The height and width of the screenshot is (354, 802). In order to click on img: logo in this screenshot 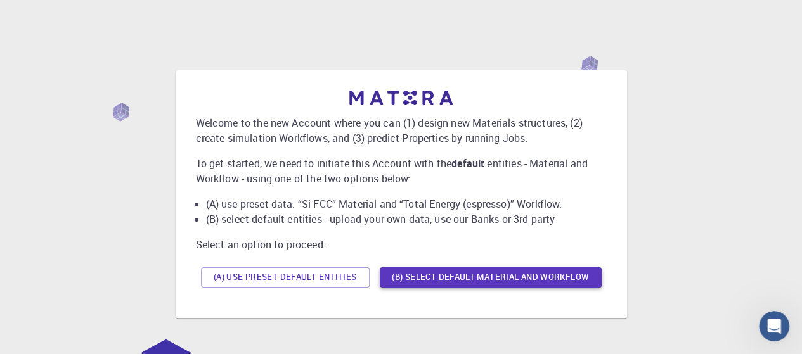, I will do `click(401, 98)`.